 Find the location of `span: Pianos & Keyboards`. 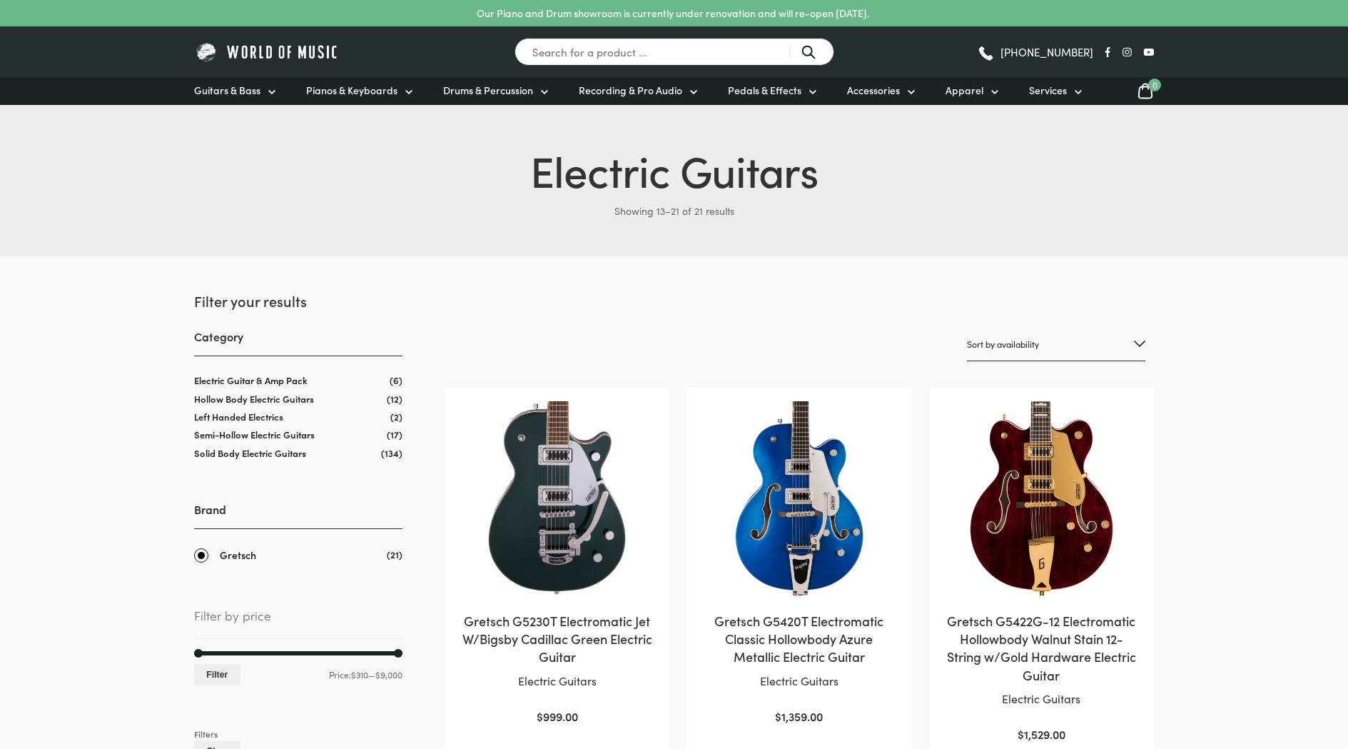

span: Pianos & Keyboards is located at coordinates (352, 90).